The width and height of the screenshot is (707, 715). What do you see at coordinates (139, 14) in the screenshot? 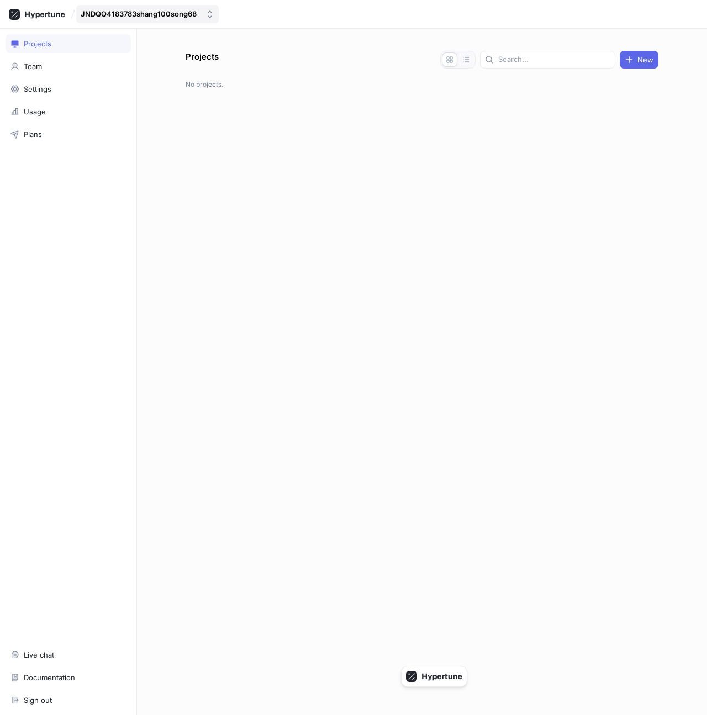
I see `div: JNDQQ4183783shang100song68` at bounding box center [139, 14].